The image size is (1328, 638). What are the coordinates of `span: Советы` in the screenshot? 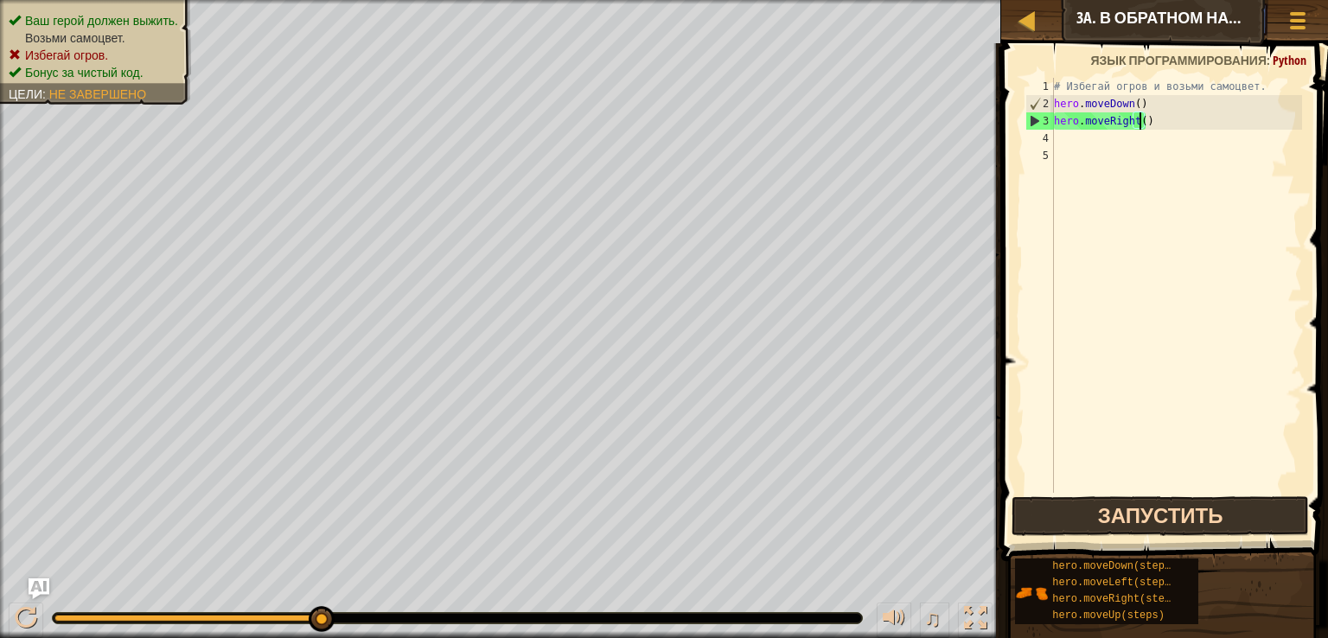 It's located at (1232, 17).